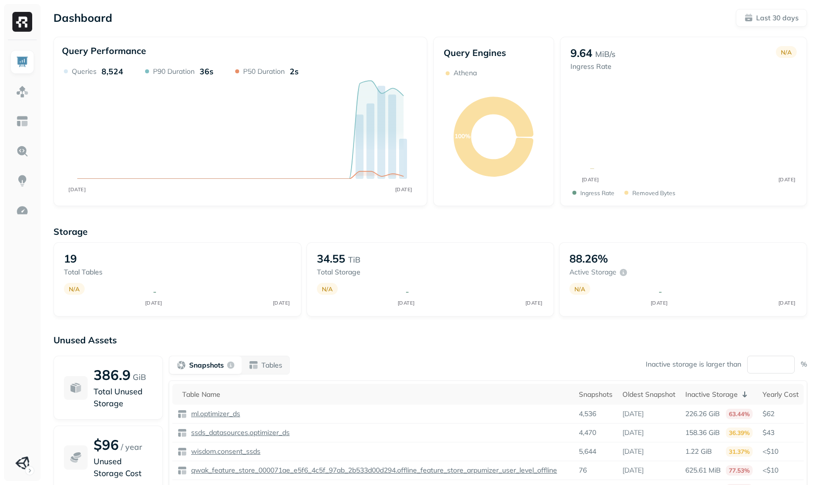 This screenshot has height=485, width=817. I want to click on div: Snapshots, so click(596, 394).